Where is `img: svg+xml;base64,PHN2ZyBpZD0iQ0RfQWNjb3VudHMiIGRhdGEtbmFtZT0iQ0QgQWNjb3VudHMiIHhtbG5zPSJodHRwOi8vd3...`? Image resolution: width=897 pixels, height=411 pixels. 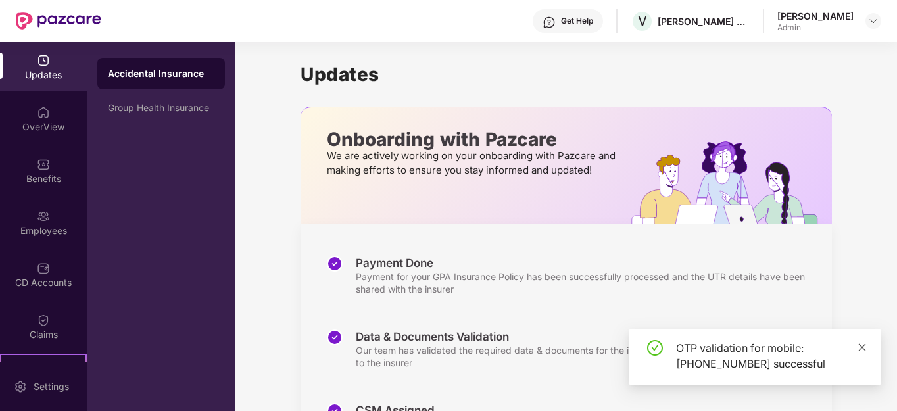 img: svg+xml;base64,PHN2ZyBpZD0iQ0RfQWNjb3VudHMiIGRhdGEtbmFtZT0iQ0QgQWNjb3VudHMiIHhtbG5zPSJodHRwOi8vd3... is located at coordinates (43, 268).